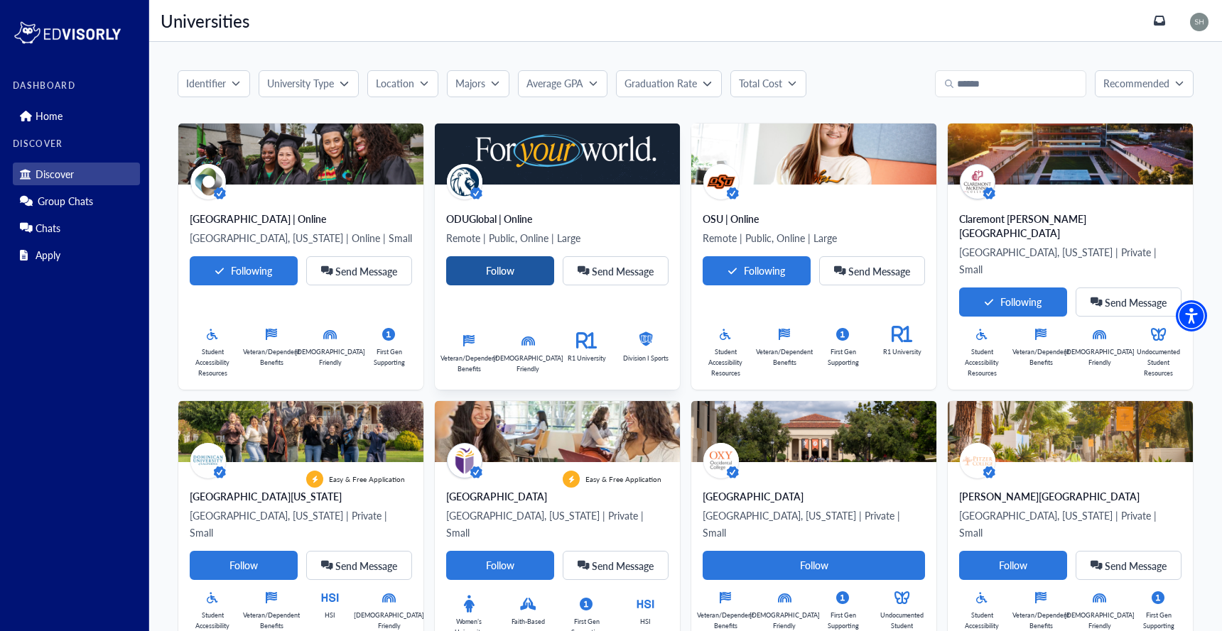  Describe the element at coordinates (528, 621) in the screenshot. I see `p: Faith-Based` at that location.